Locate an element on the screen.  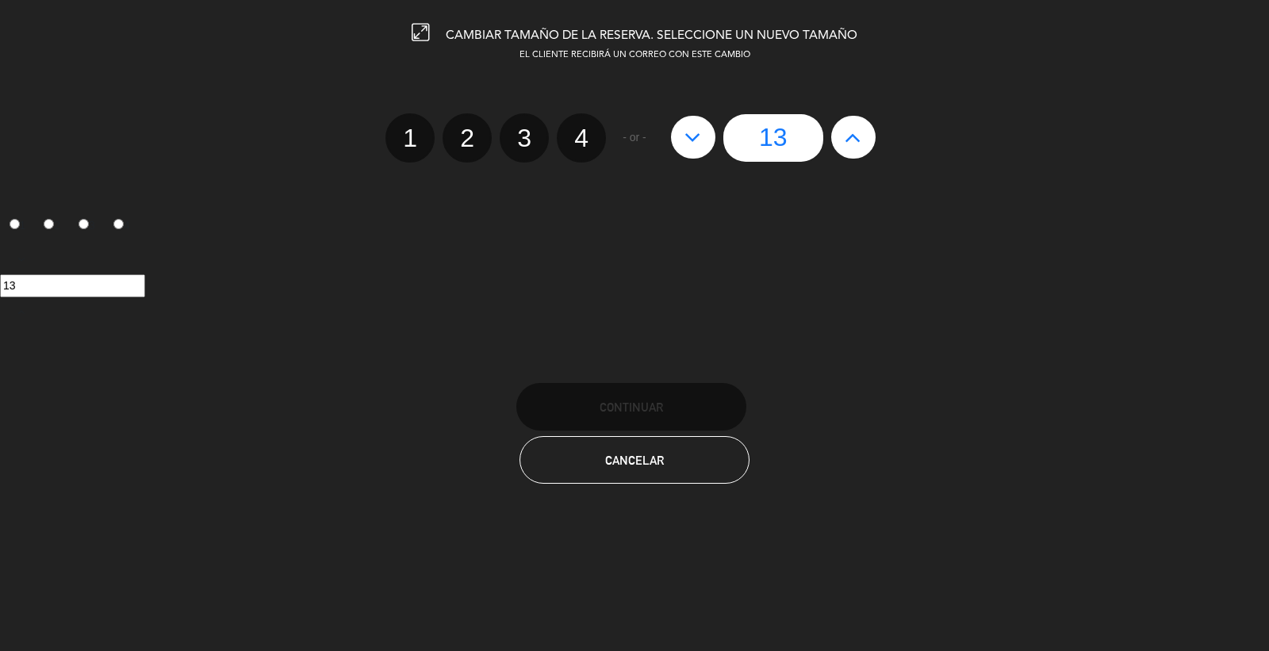
span: CAMBIAR TAMAÑO DE LA RESERVA. SELECCIONE UN NUEVO TAMAÑO is located at coordinates (651, 36).